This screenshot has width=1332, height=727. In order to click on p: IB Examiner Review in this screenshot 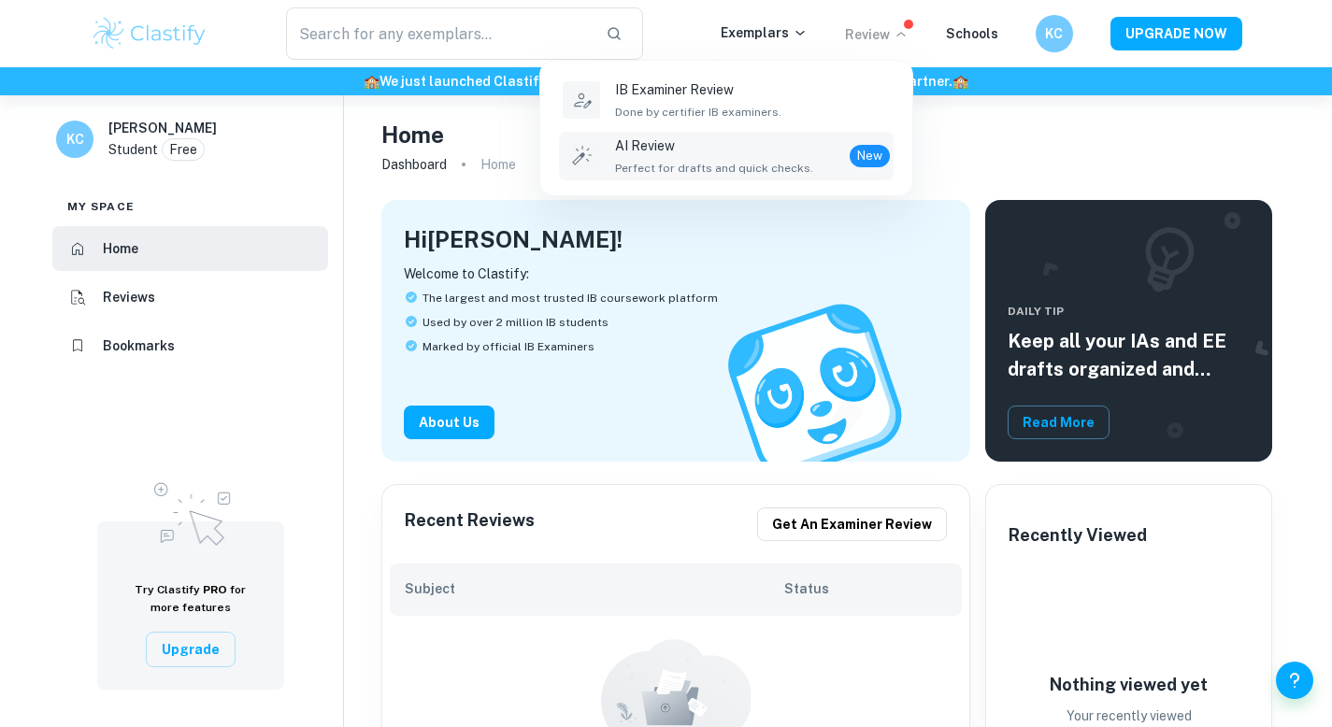, I will do `click(698, 90)`.